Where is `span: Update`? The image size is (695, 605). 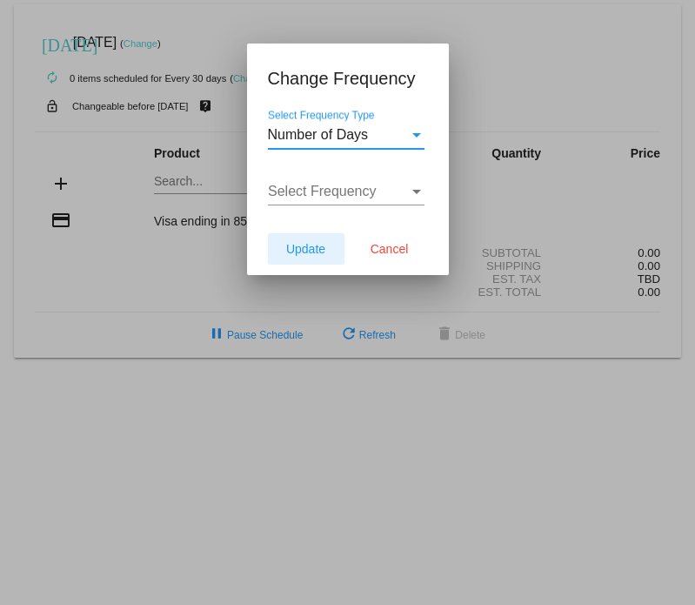 span: Update is located at coordinates (305, 249).